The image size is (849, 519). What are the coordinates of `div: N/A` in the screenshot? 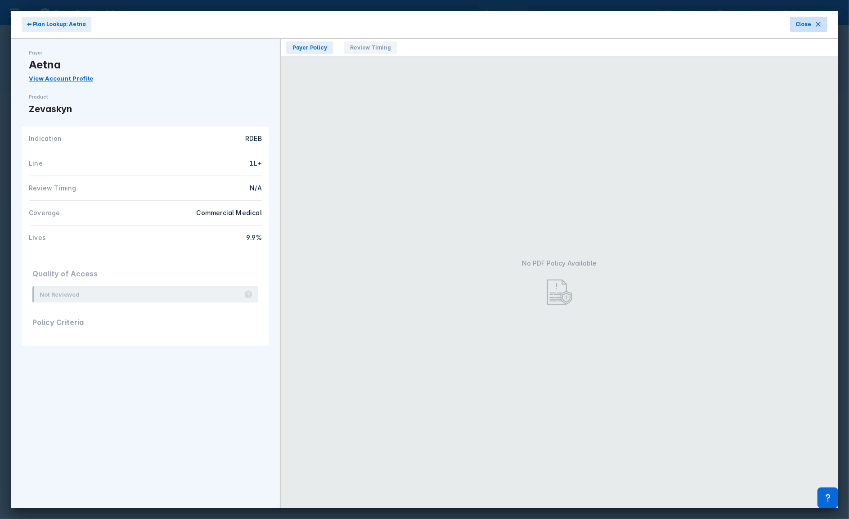 It's located at (206, 188).